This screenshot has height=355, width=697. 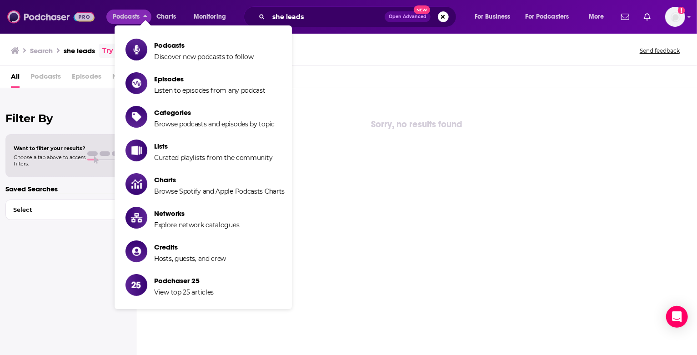 What do you see at coordinates (204, 57) in the screenshot?
I see `span: Discover new podcasts to follow` at bounding box center [204, 57].